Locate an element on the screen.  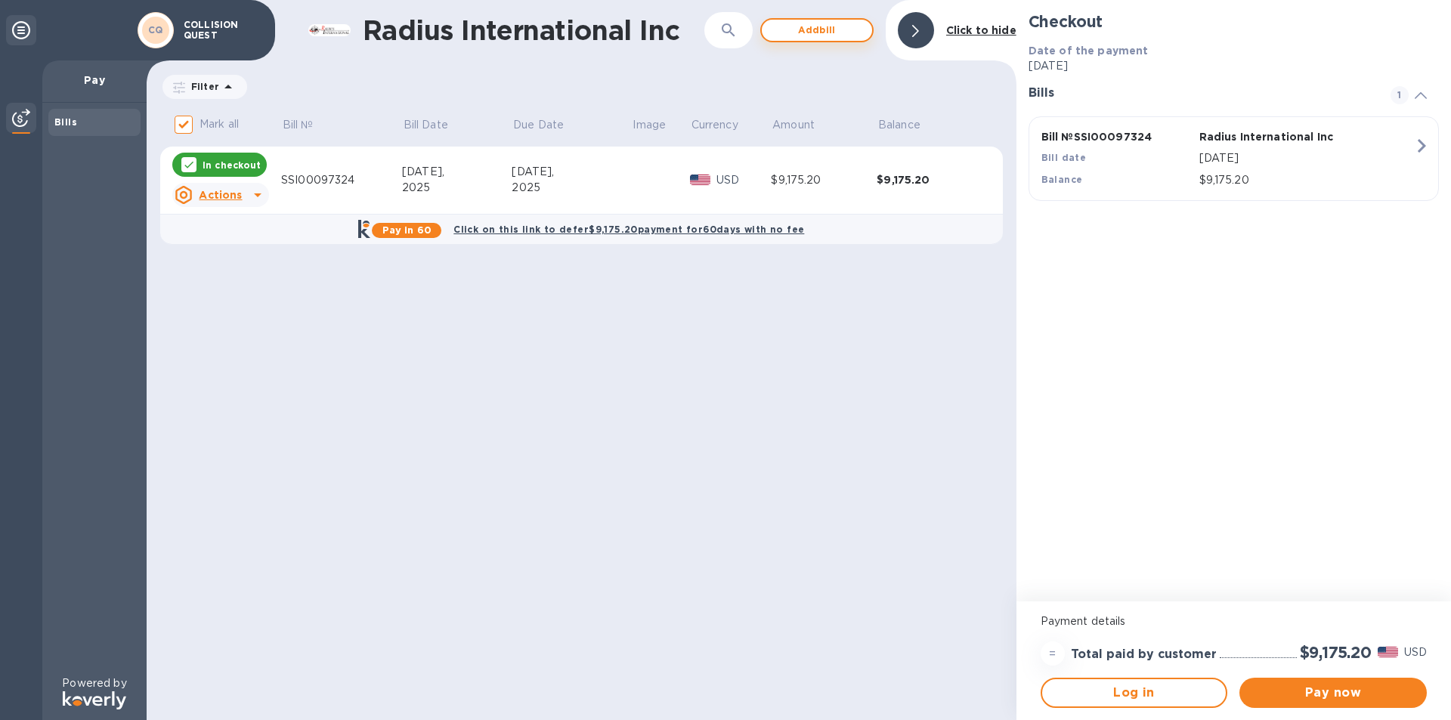
p: Payment details is located at coordinates (1234, 621).